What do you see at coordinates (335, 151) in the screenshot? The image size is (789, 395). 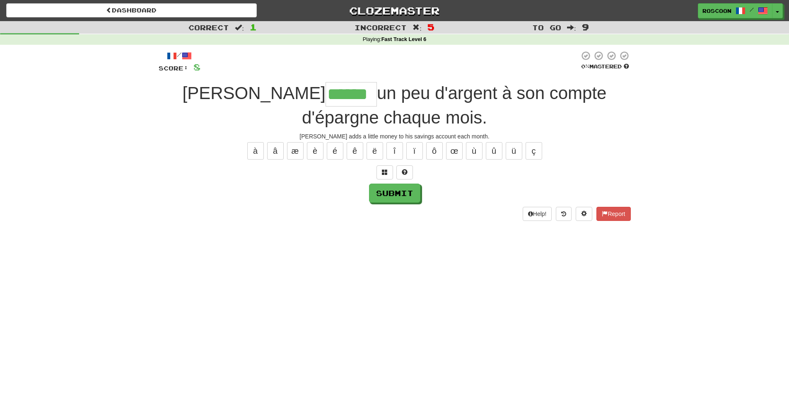 I see `button: é` at bounding box center [335, 151].